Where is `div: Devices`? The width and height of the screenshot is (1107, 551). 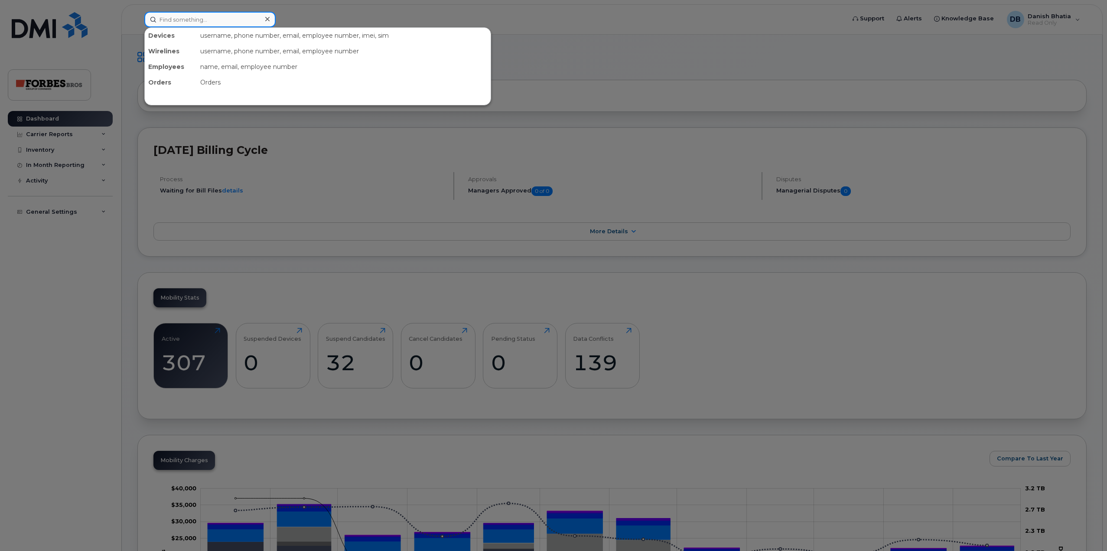
div: Devices is located at coordinates (171, 36).